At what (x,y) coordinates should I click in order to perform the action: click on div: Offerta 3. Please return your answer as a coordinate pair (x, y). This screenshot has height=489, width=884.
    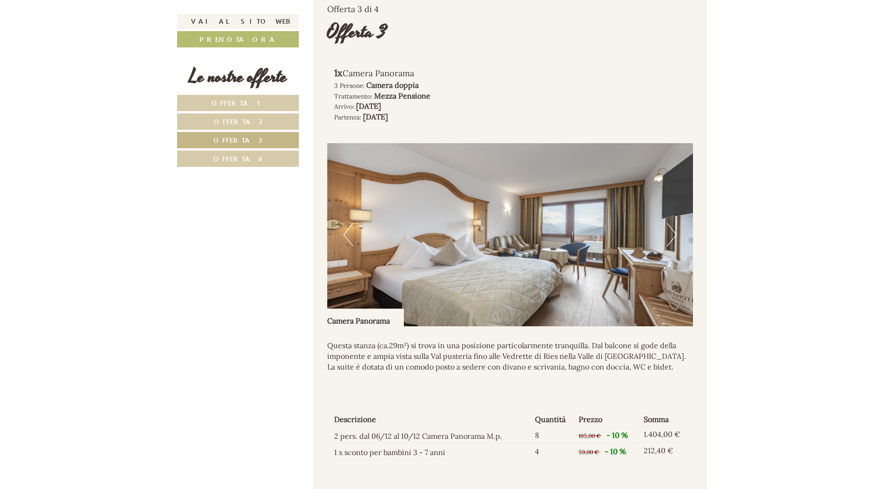
    Looking at the image, I should click on (357, 32).